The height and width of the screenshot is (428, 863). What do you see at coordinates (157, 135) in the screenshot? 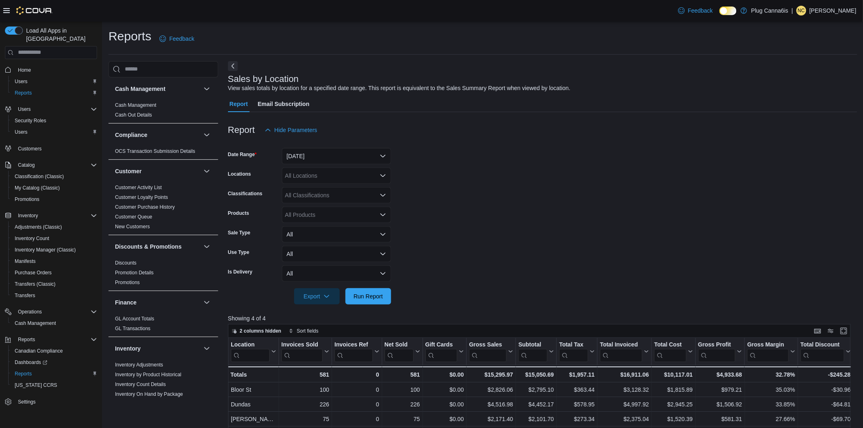
I see `button: Compliance` at bounding box center [157, 135].